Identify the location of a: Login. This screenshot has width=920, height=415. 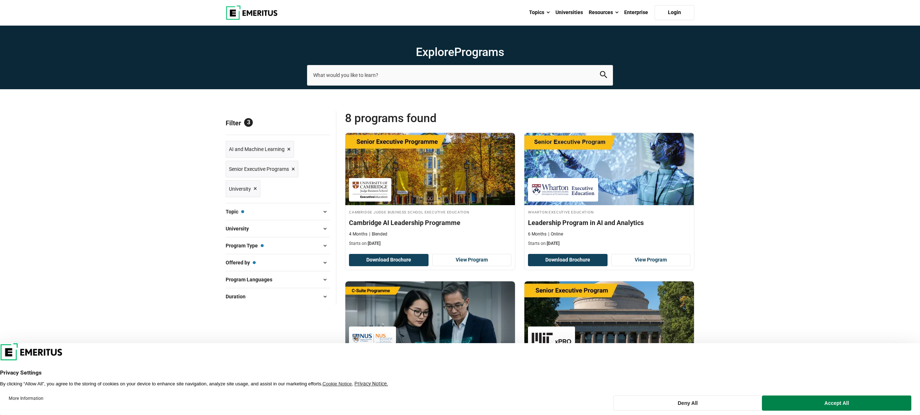
(674, 13).